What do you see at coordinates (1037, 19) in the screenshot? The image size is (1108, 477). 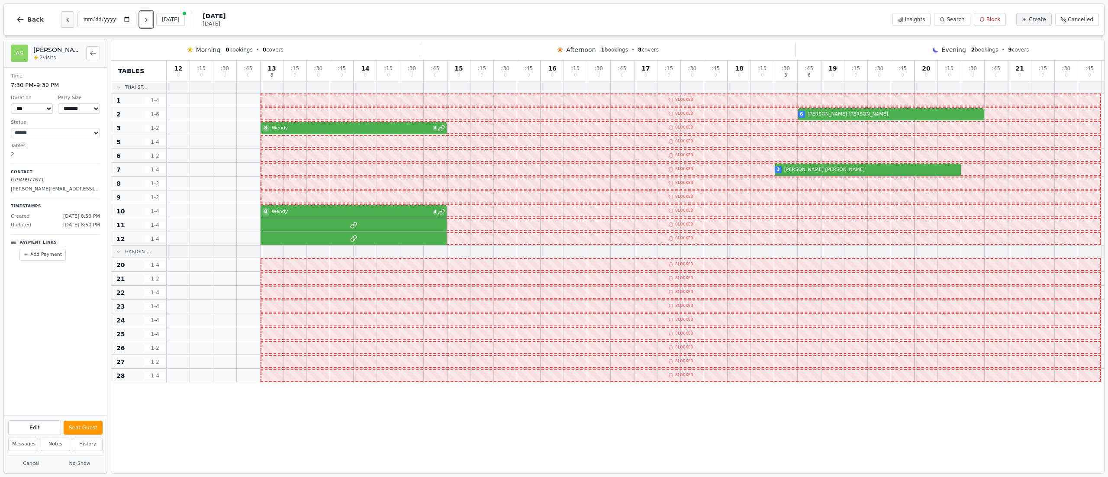 I see `span: Create` at bounding box center [1037, 19].